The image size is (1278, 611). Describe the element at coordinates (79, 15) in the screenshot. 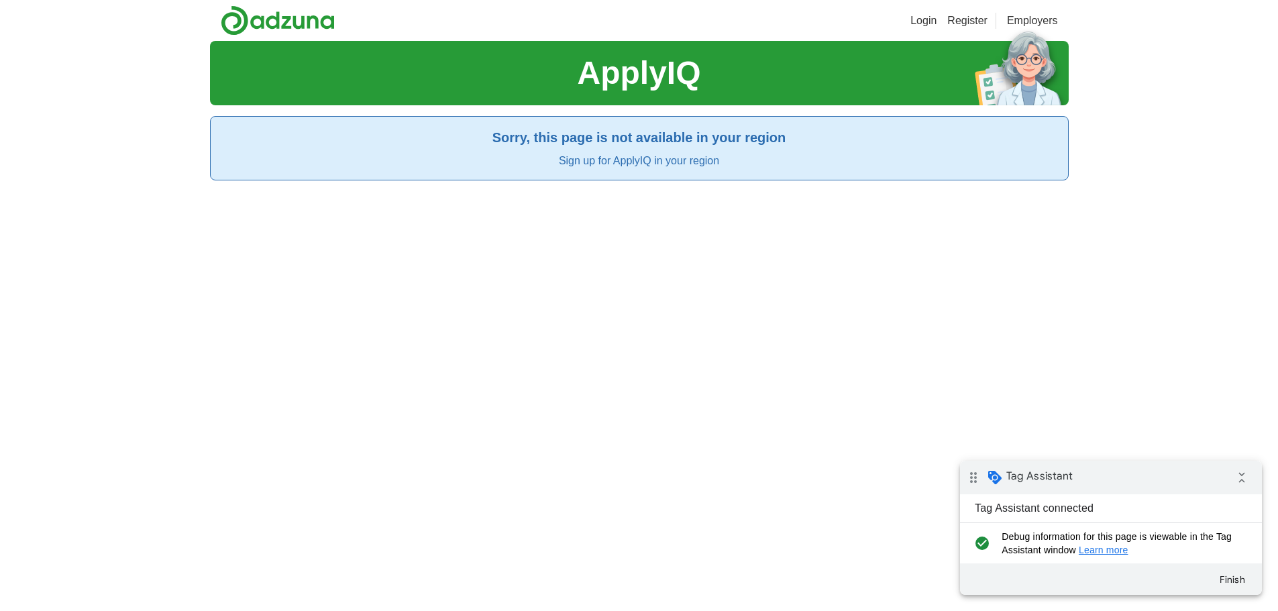

I see `span: Tag Assistant` at that location.